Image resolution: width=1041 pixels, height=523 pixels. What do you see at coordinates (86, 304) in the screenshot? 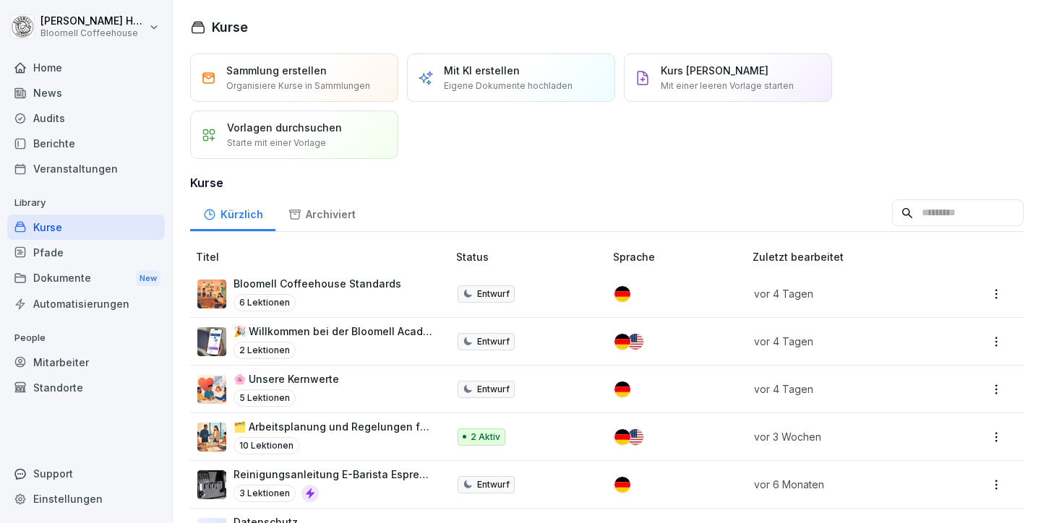
I see `a: Automatisierungen` at bounding box center [86, 304].